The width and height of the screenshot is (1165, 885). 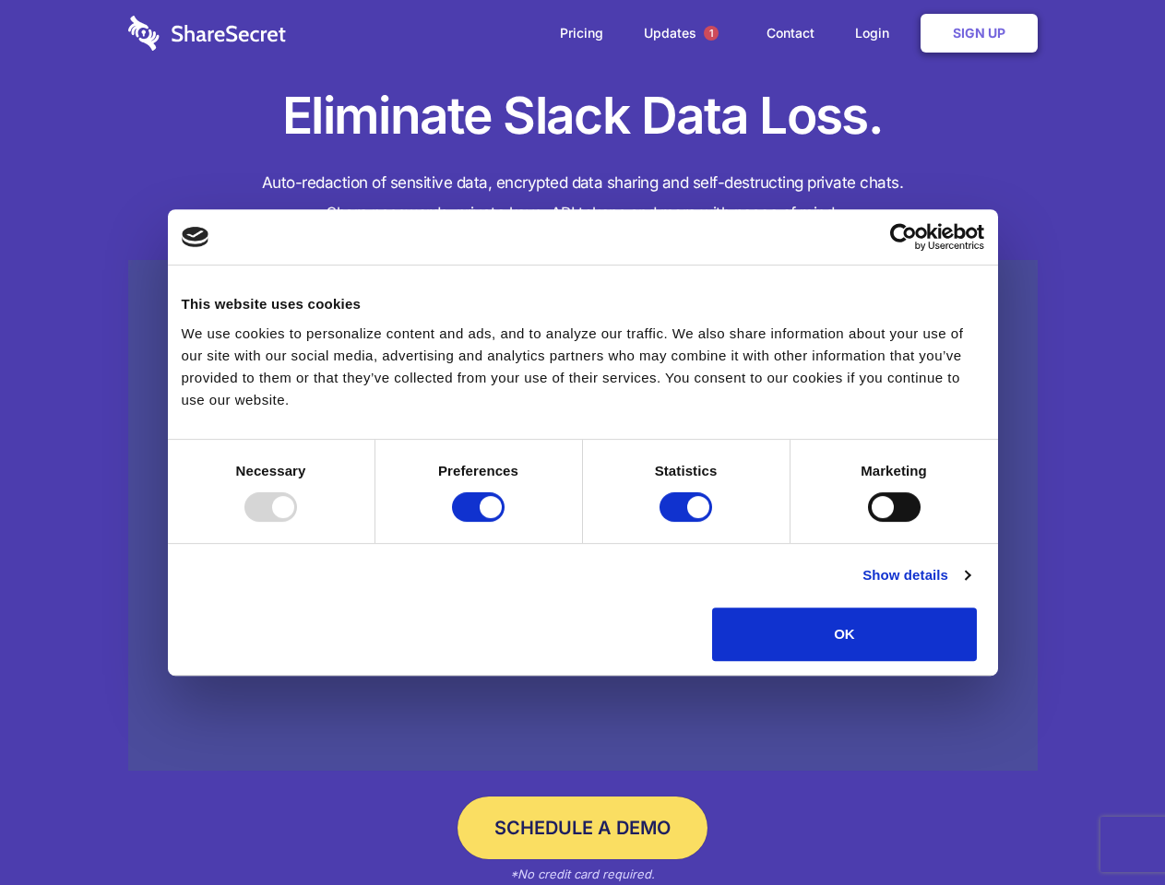 What do you see at coordinates (894, 470) in the screenshot?
I see `strong: Marketing` at bounding box center [894, 470].